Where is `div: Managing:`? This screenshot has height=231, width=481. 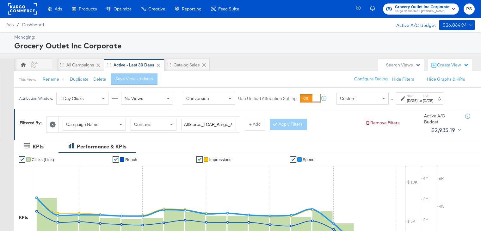 div: Managing: is located at coordinates (243, 37).